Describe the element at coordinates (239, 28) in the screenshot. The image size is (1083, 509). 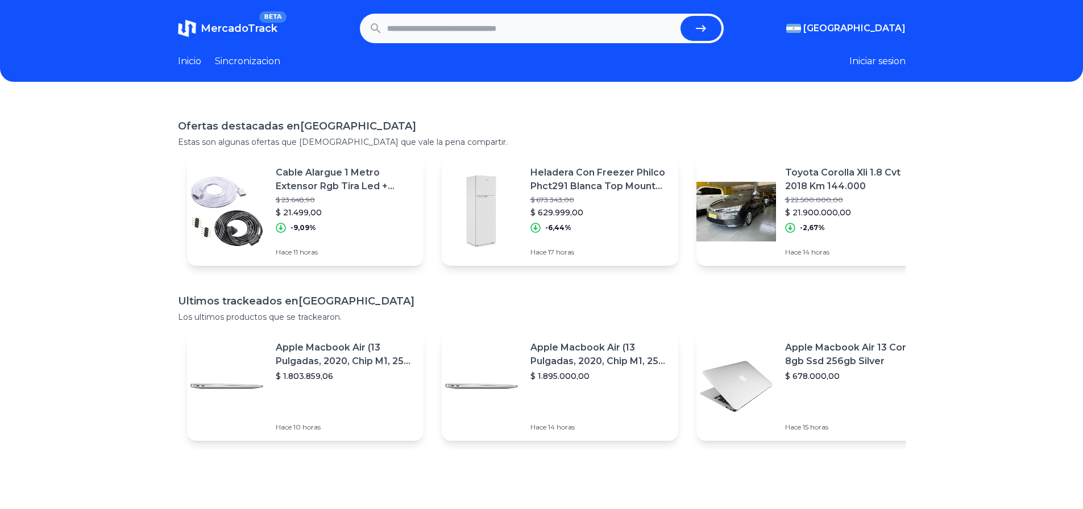
I see `span: MercadoTrack` at that location.